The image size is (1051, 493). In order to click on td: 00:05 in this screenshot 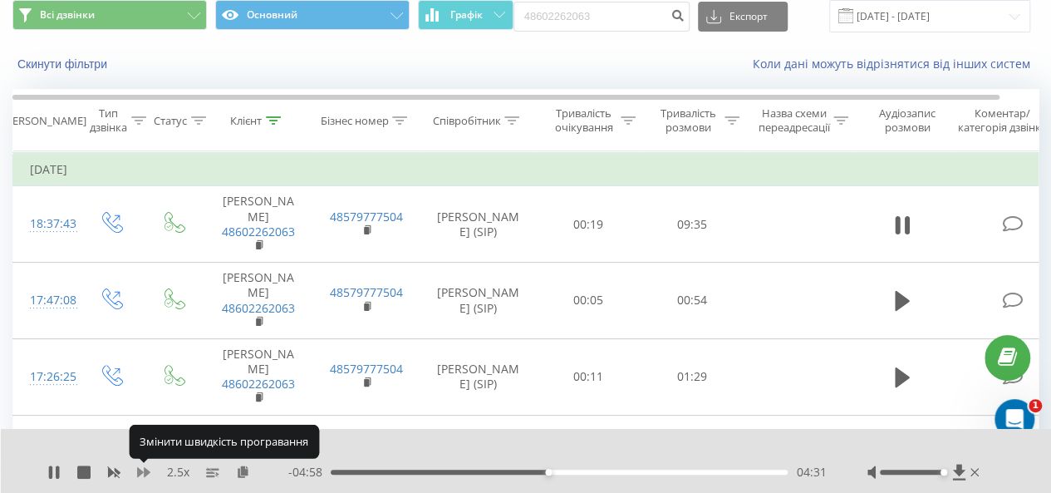, I will do `click(588, 301)`.